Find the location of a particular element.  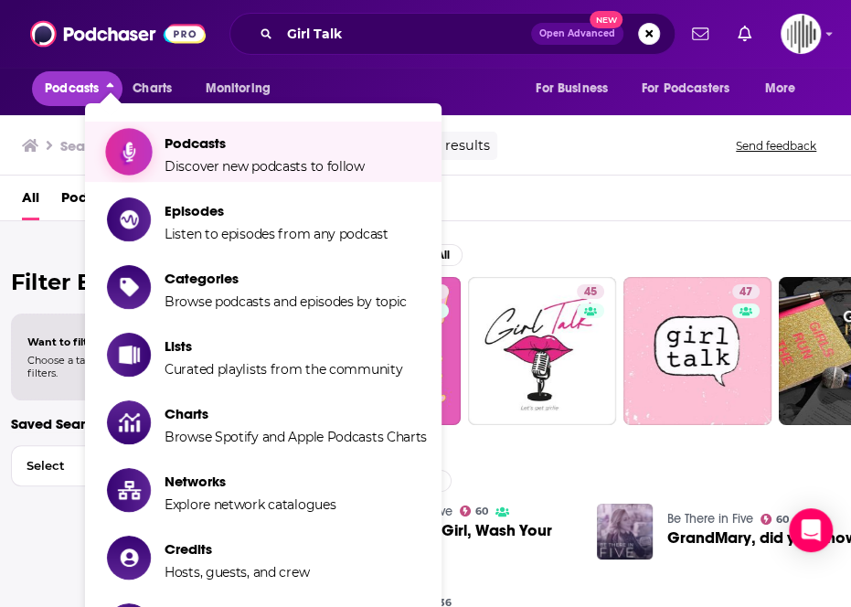

a: Charts is located at coordinates (152, 89).